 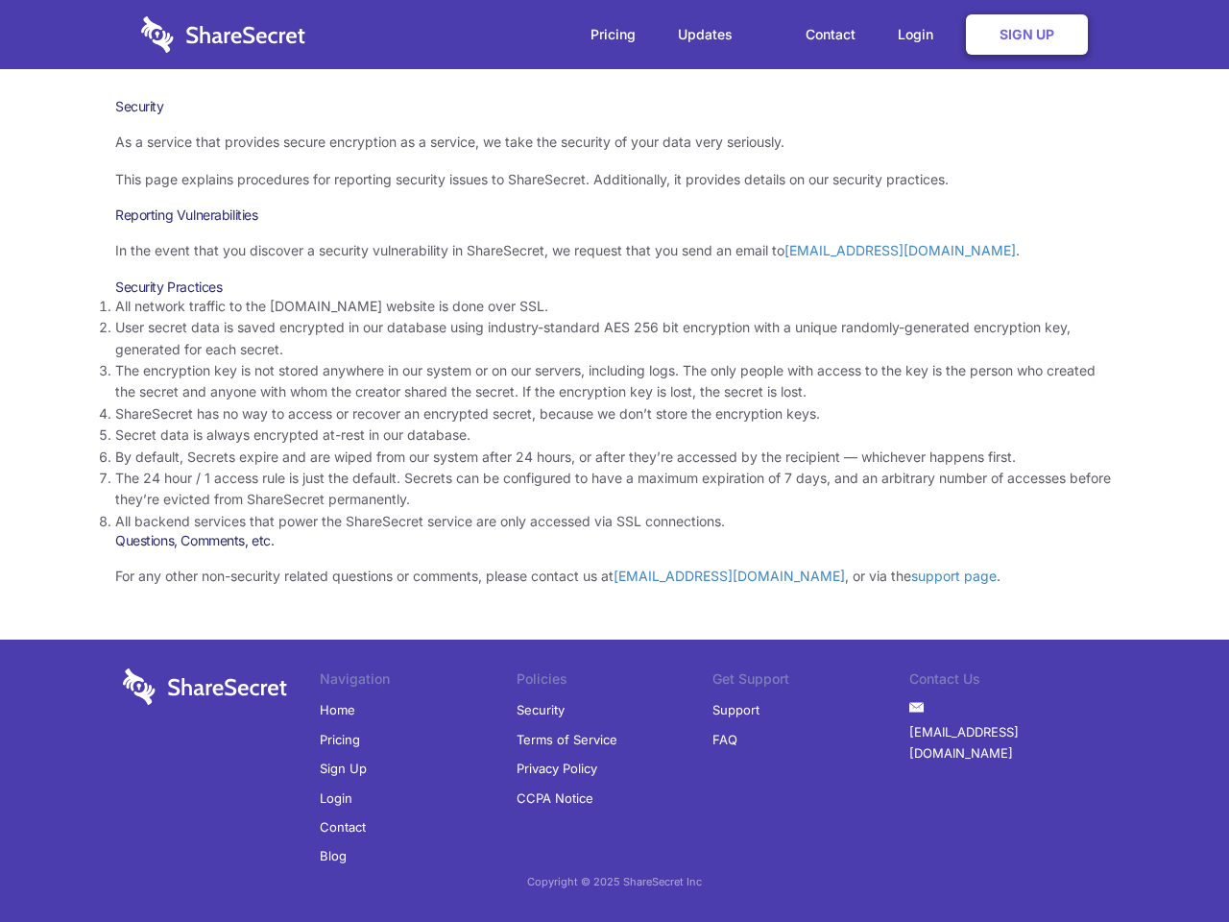 What do you see at coordinates (615, 457) in the screenshot?
I see `li: By default, Secrets expire and are wiped from our system after 24 hours, or after they’re accesse...` at bounding box center [615, 457].